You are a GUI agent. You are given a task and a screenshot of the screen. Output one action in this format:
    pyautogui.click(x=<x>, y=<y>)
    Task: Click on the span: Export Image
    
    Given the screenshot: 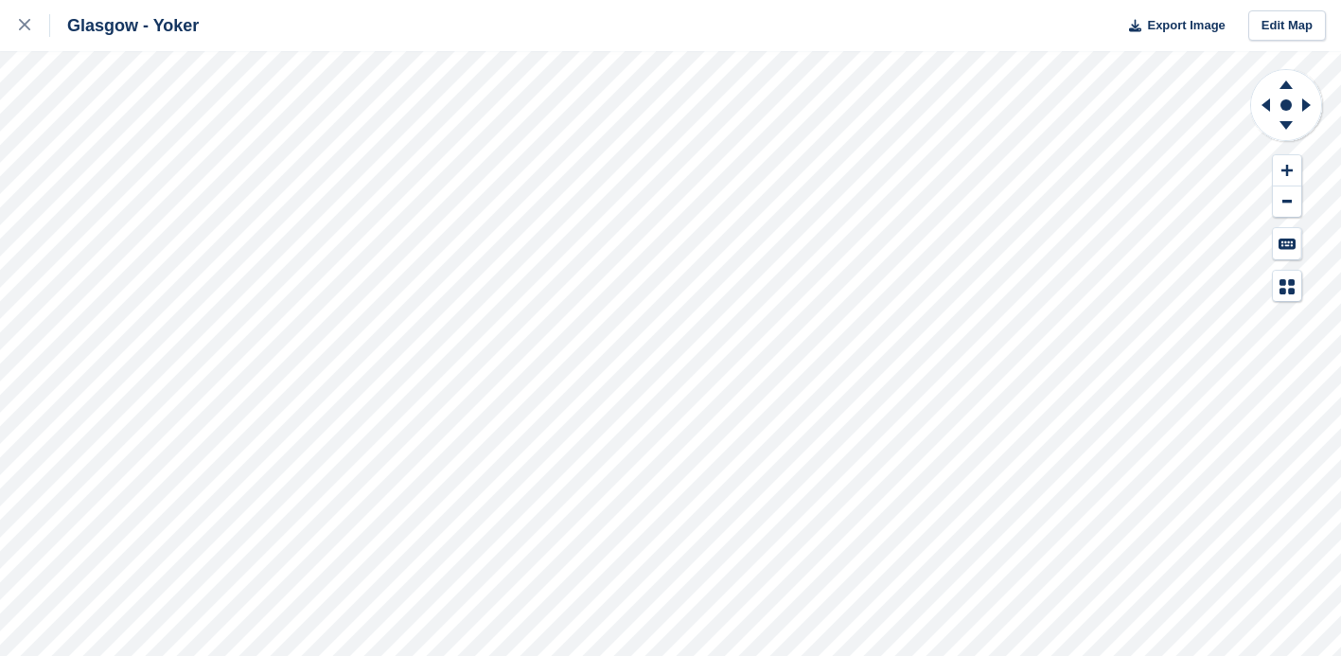 What is the action you would take?
    pyautogui.click(x=1185, y=26)
    